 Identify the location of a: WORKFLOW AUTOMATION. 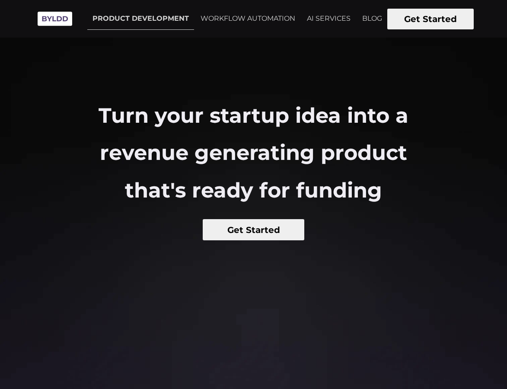
(248, 19).